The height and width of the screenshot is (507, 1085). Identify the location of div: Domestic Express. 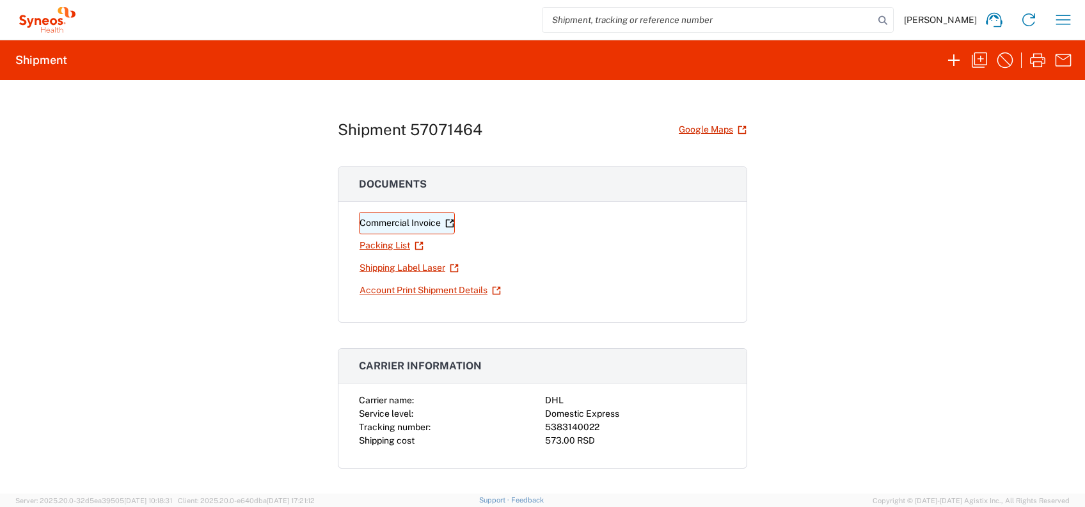
(635, 413).